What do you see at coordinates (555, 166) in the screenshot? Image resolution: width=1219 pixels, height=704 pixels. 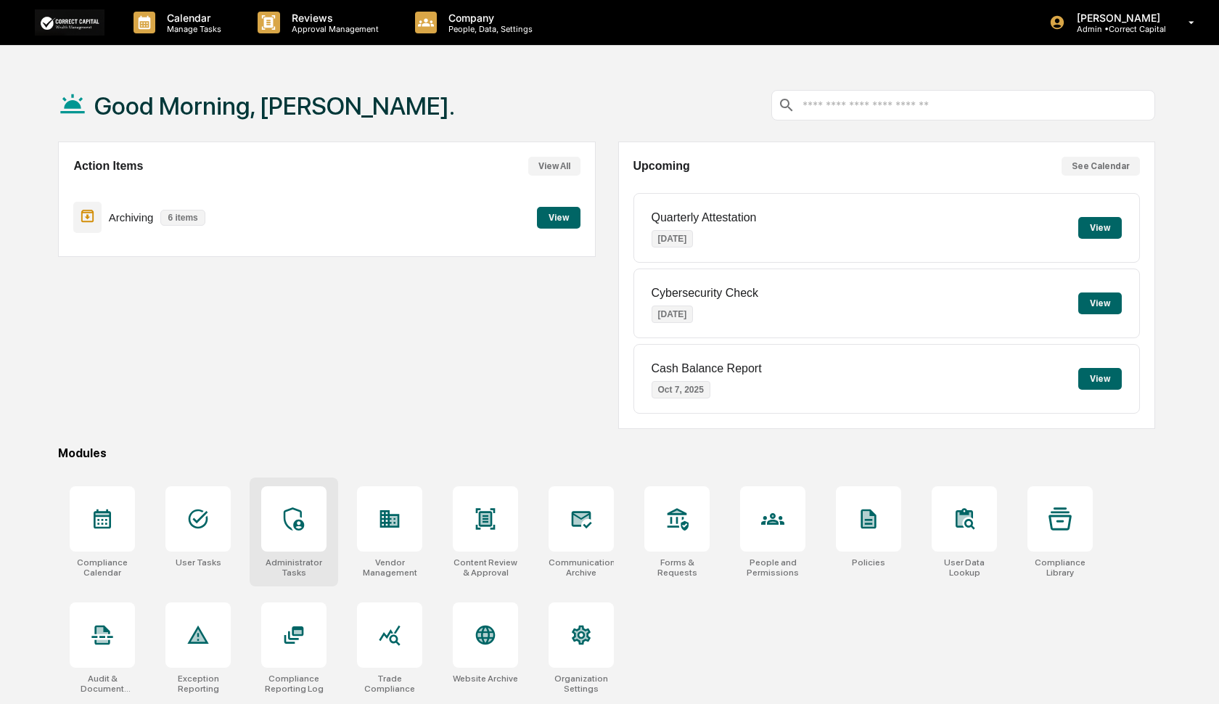 I see `a: View All` at bounding box center [555, 166].